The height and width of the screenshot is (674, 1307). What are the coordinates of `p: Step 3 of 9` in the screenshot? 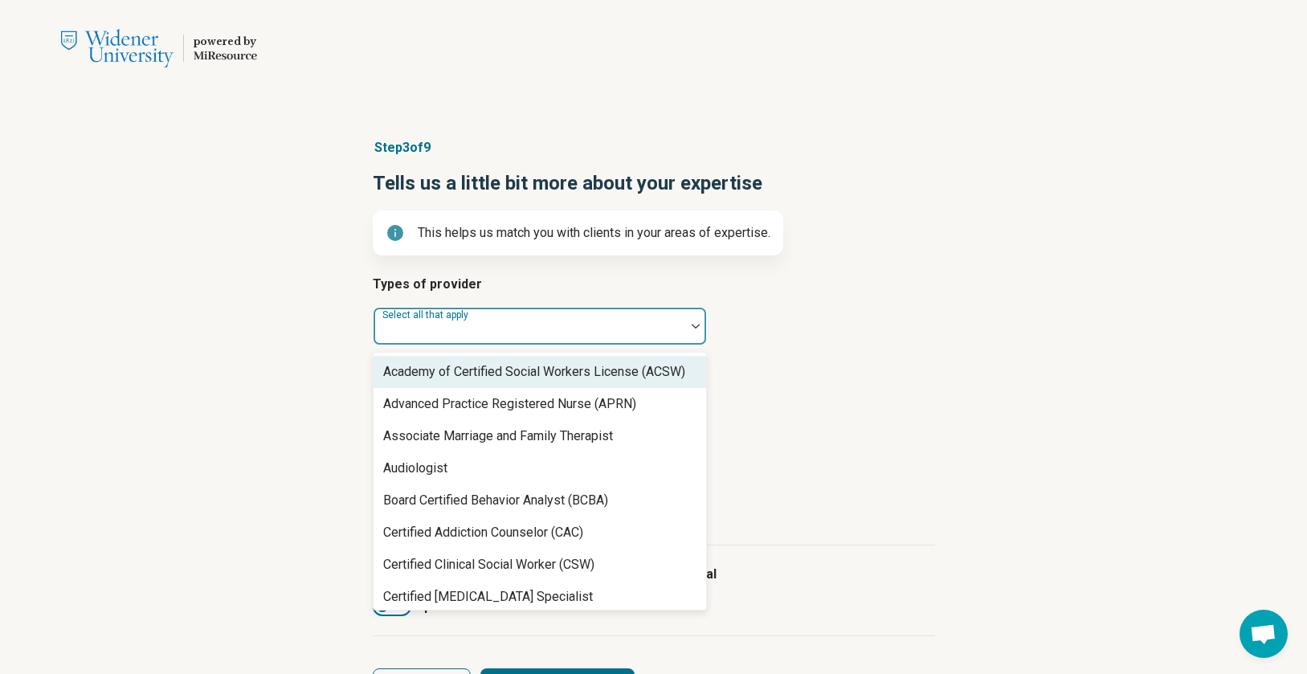 It's located at (654, 148).